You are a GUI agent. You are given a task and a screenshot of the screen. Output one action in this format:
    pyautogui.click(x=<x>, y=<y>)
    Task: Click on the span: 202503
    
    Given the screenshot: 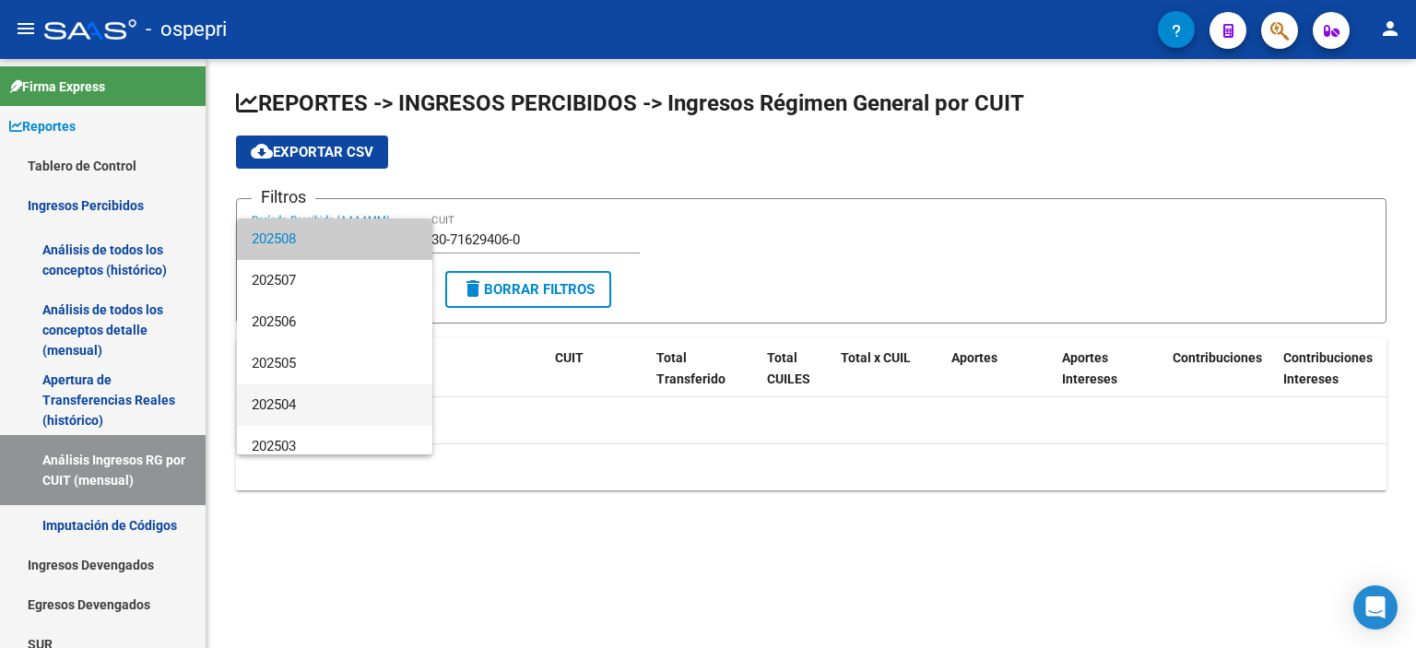 What is the action you would take?
    pyautogui.click(x=335, y=446)
    